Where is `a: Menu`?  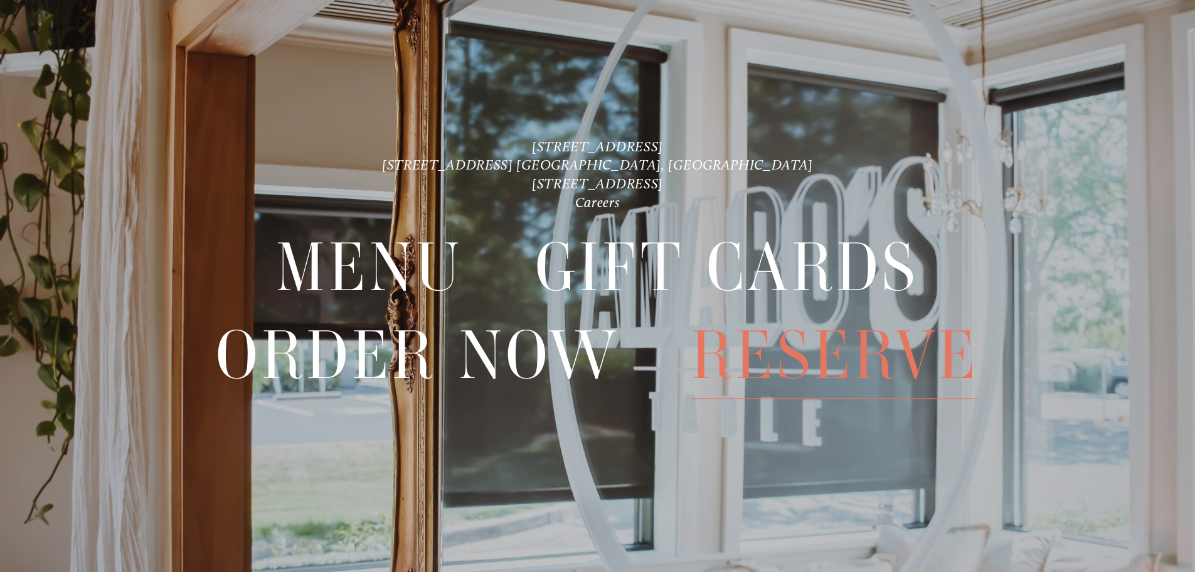
a: Menu is located at coordinates (370, 267).